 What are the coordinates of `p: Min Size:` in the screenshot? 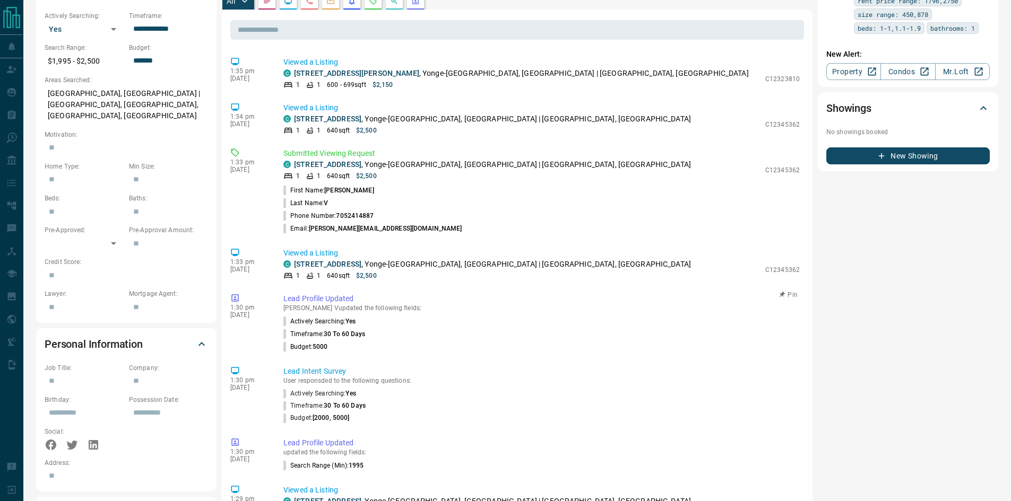 It's located at (168, 167).